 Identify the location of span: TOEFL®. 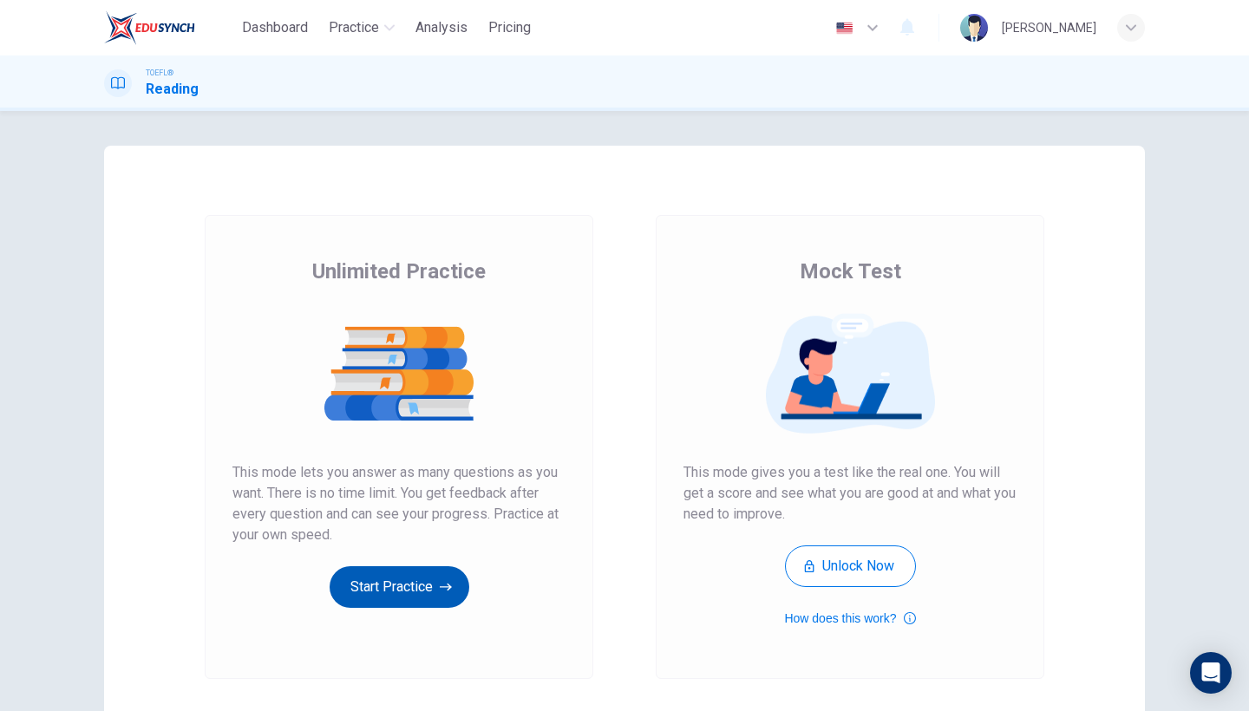
(160, 73).